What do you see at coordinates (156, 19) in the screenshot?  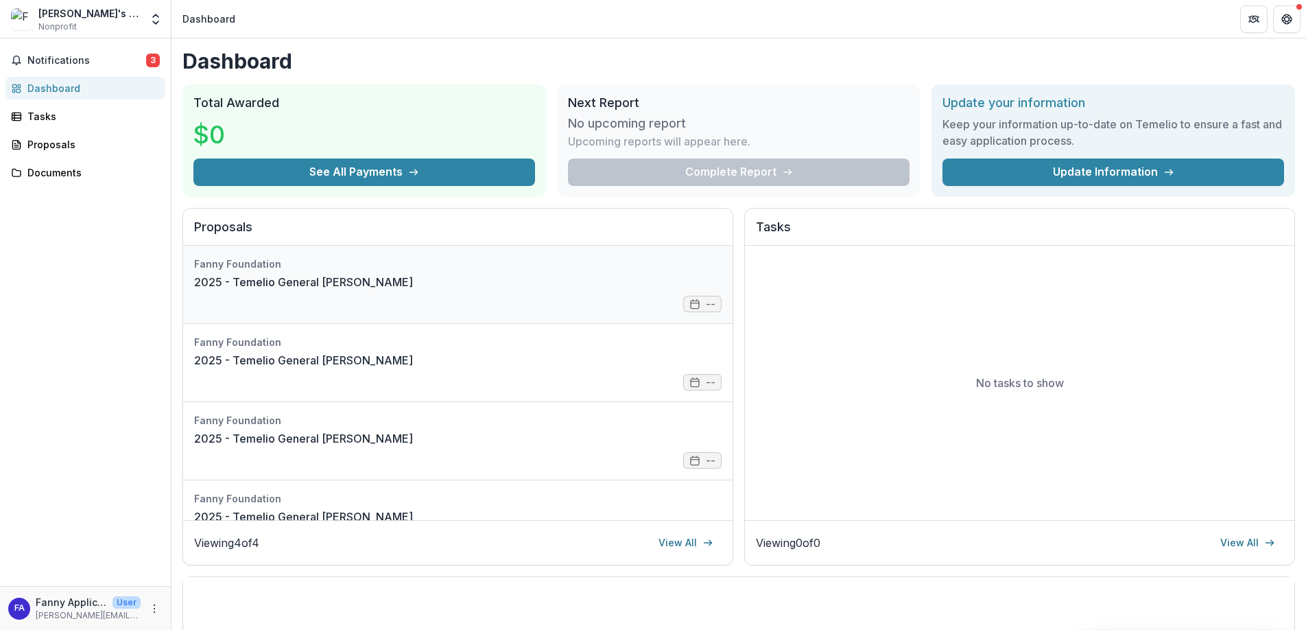 I see `button: Open entity switcher` at bounding box center [156, 19].